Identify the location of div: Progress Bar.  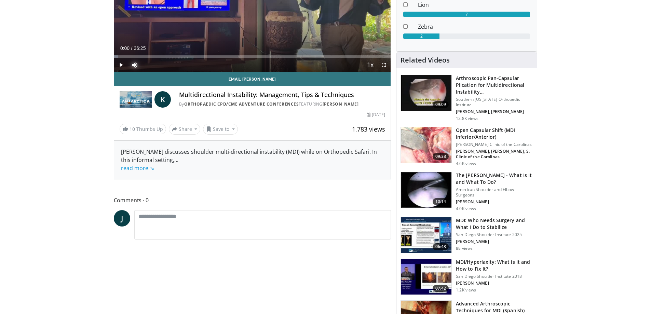
(252, 57).